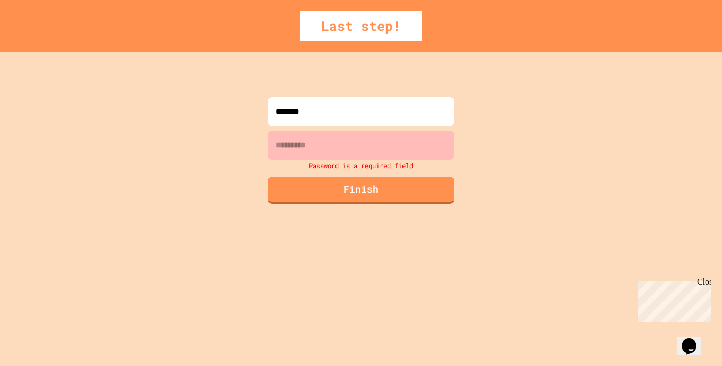  I want to click on div: Password is a required field, so click(361, 165).